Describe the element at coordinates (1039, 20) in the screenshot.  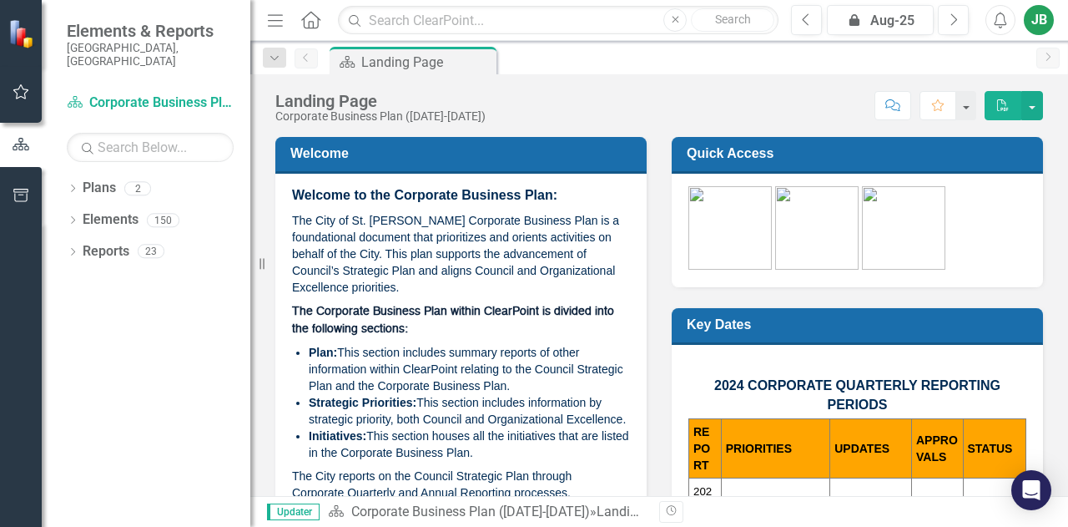
I see `button: JB` at that location.